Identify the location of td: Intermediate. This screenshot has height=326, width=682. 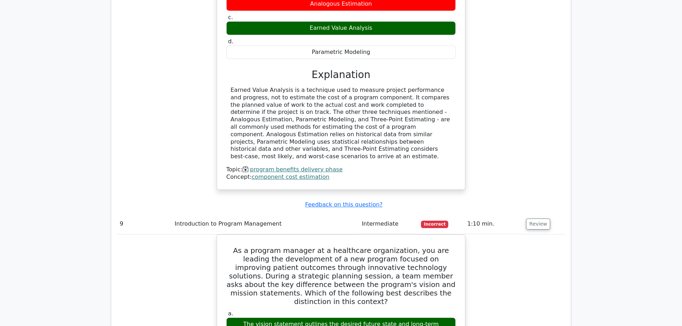
(388, 224).